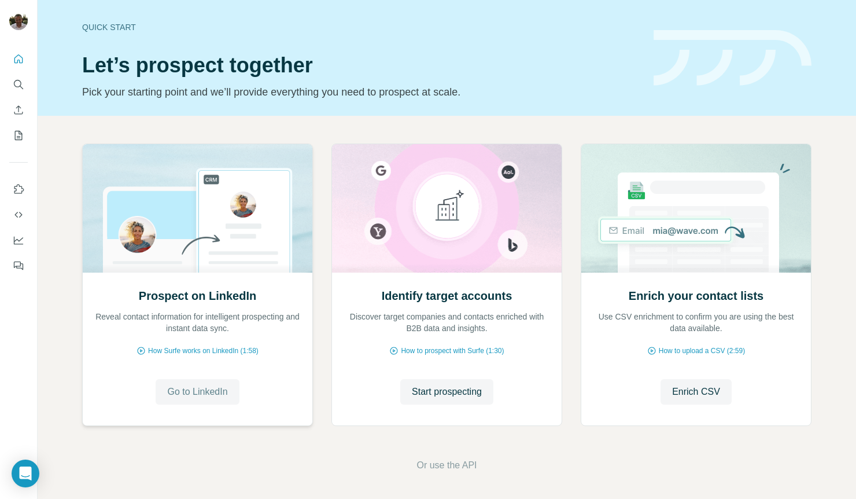 Image resolution: width=856 pixels, height=499 pixels. I want to click on button: Use Surfe on LinkedIn, so click(19, 189).